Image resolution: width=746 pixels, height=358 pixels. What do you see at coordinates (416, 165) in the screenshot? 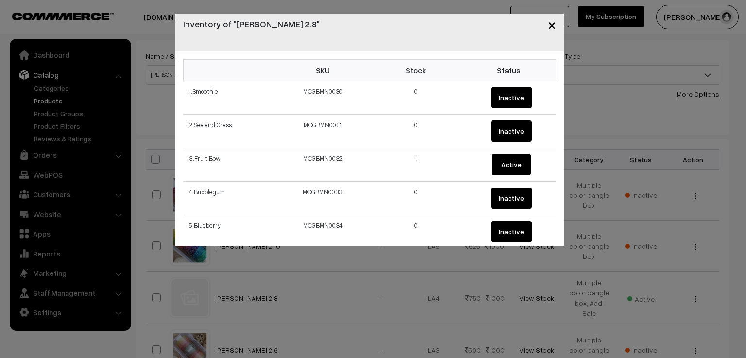
I see `td: 1` at bounding box center [416, 165].